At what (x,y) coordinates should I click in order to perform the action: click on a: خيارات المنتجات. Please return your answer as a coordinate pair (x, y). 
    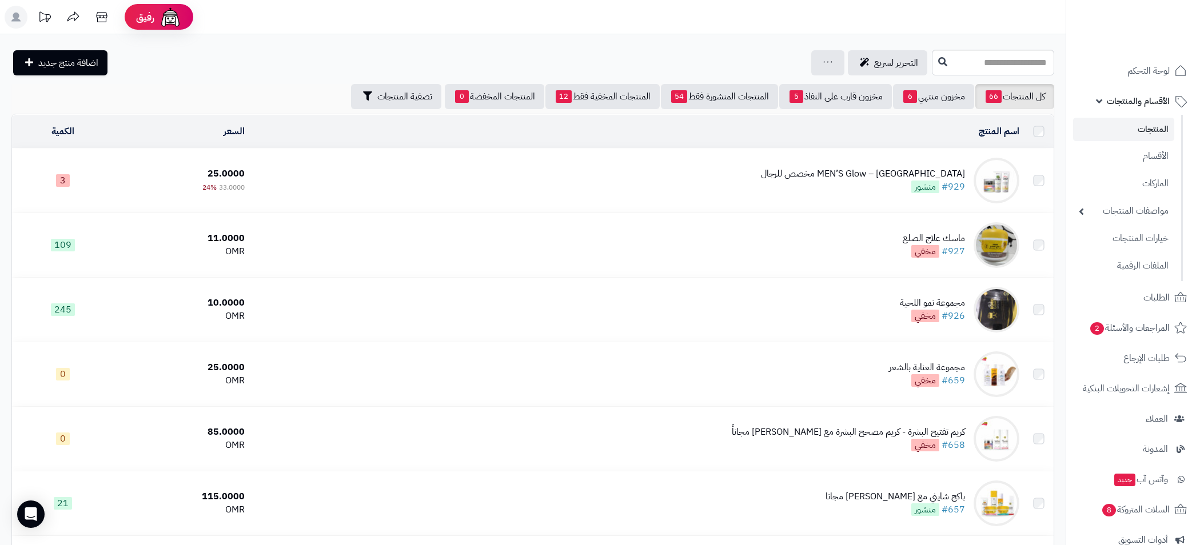
    Looking at the image, I should click on (1123, 238).